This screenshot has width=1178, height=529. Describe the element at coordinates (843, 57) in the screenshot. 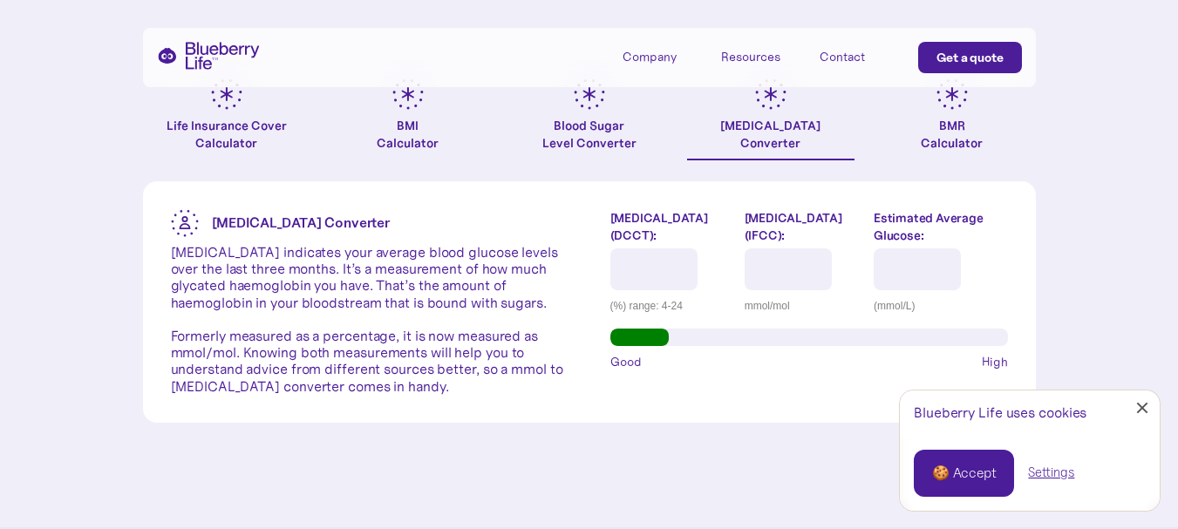

I see `div: Contact` at that location.